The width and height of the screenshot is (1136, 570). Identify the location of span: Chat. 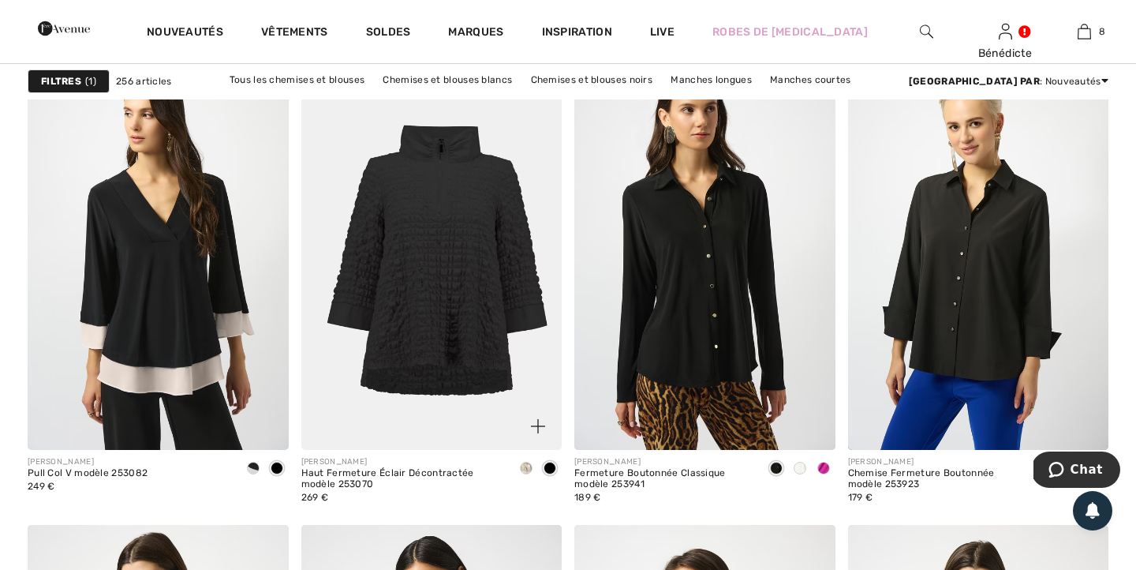
(53, 18).